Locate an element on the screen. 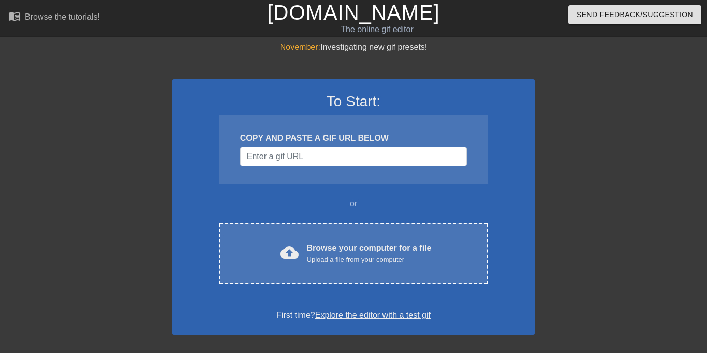 The height and width of the screenshot is (353, 707). div: Investigating new gif presets! is located at coordinates (354, 47).